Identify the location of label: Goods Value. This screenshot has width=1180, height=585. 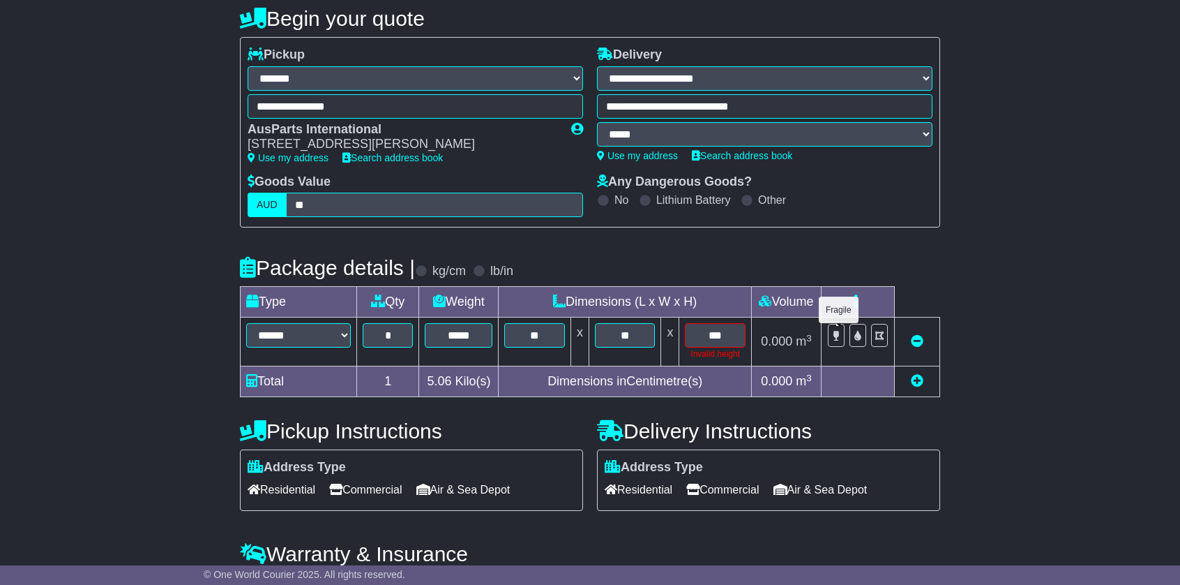
(289, 182).